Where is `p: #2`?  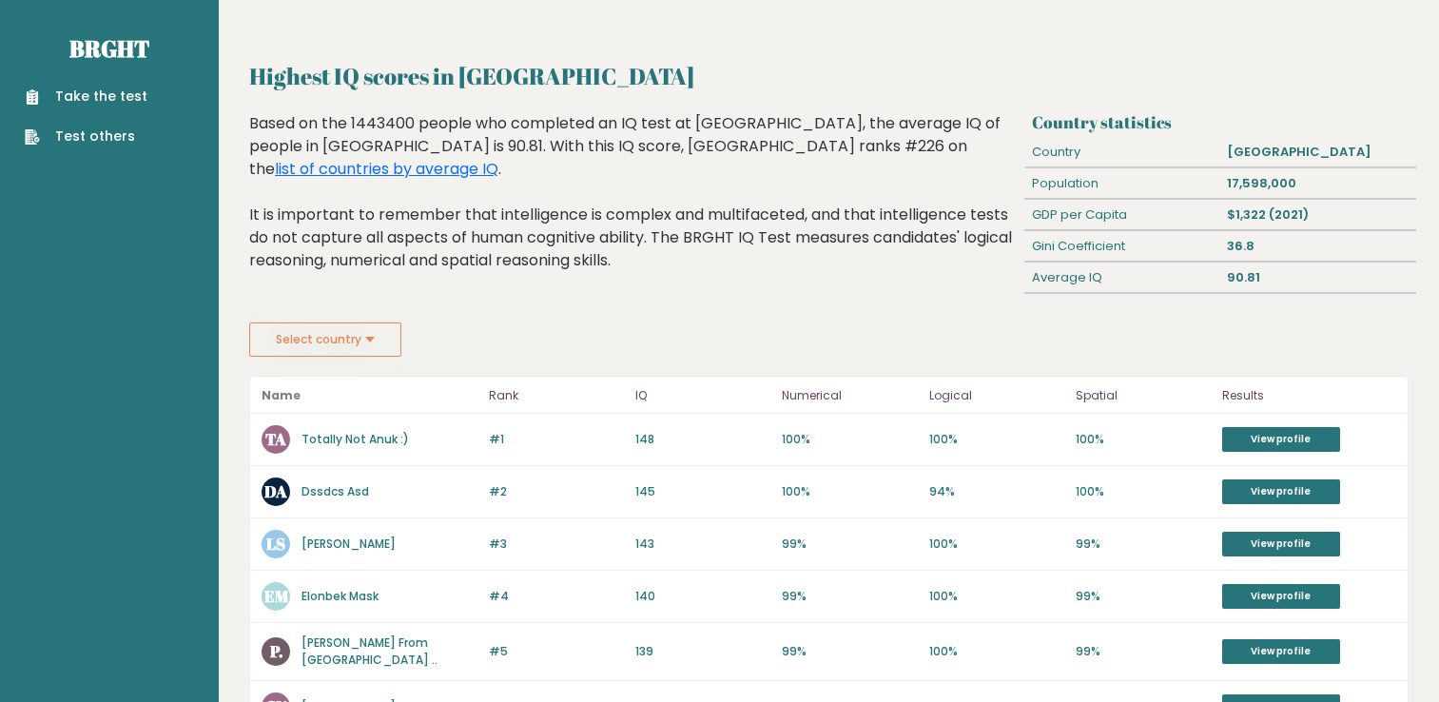
p: #2 is located at coordinates (556, 492).